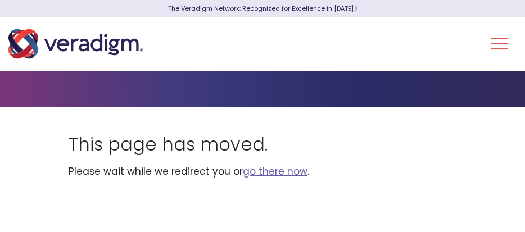 The image size is (525, 232). I want to click on span: Learn More, so click(355, 8).